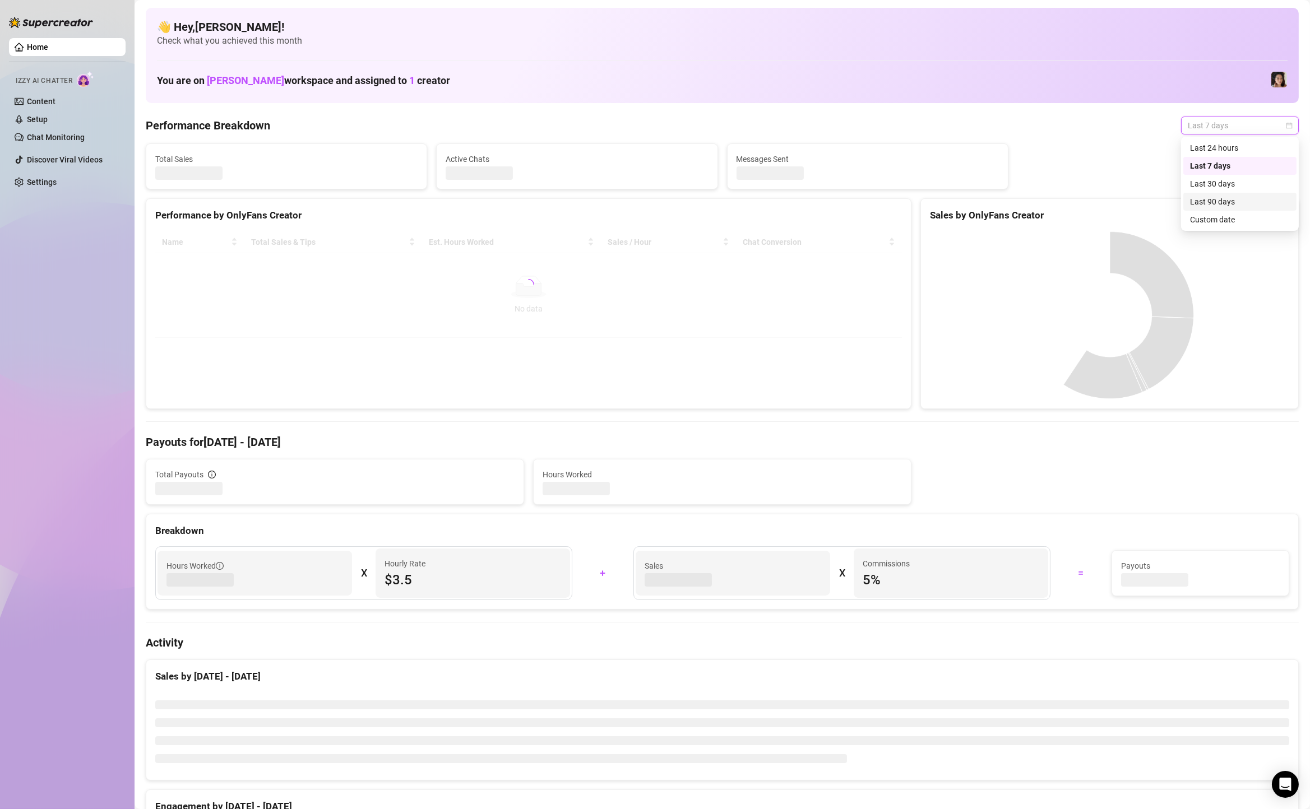  What do you see at coordinates (722, 643) in the screenshot?
I see `h4: Activity` at bounding box center [722, 643].